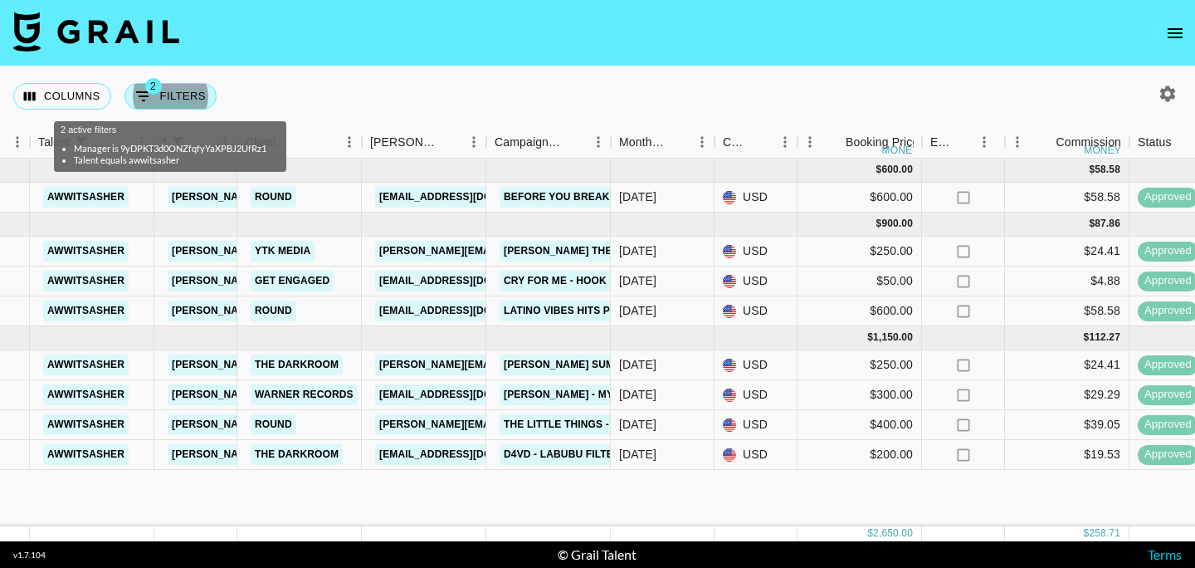 The height and width of the screenshot is (568, 1195). What do you see at coordinates (860, 395) in the screenshot?
I see `div: $300.00` at bounding box center [860, 395].